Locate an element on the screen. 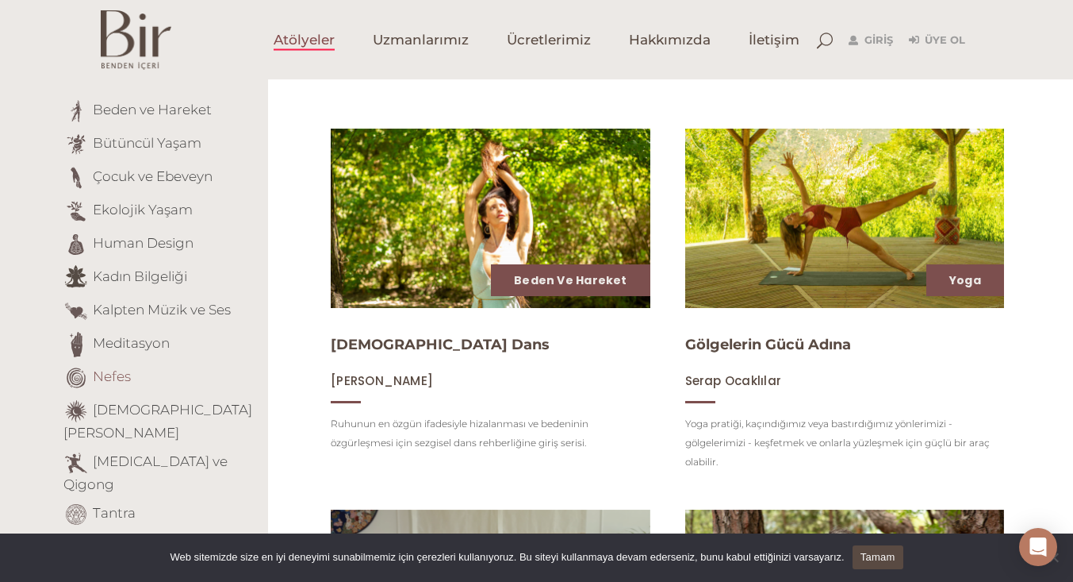  a: Giriş is located at coordinates (871, 40).